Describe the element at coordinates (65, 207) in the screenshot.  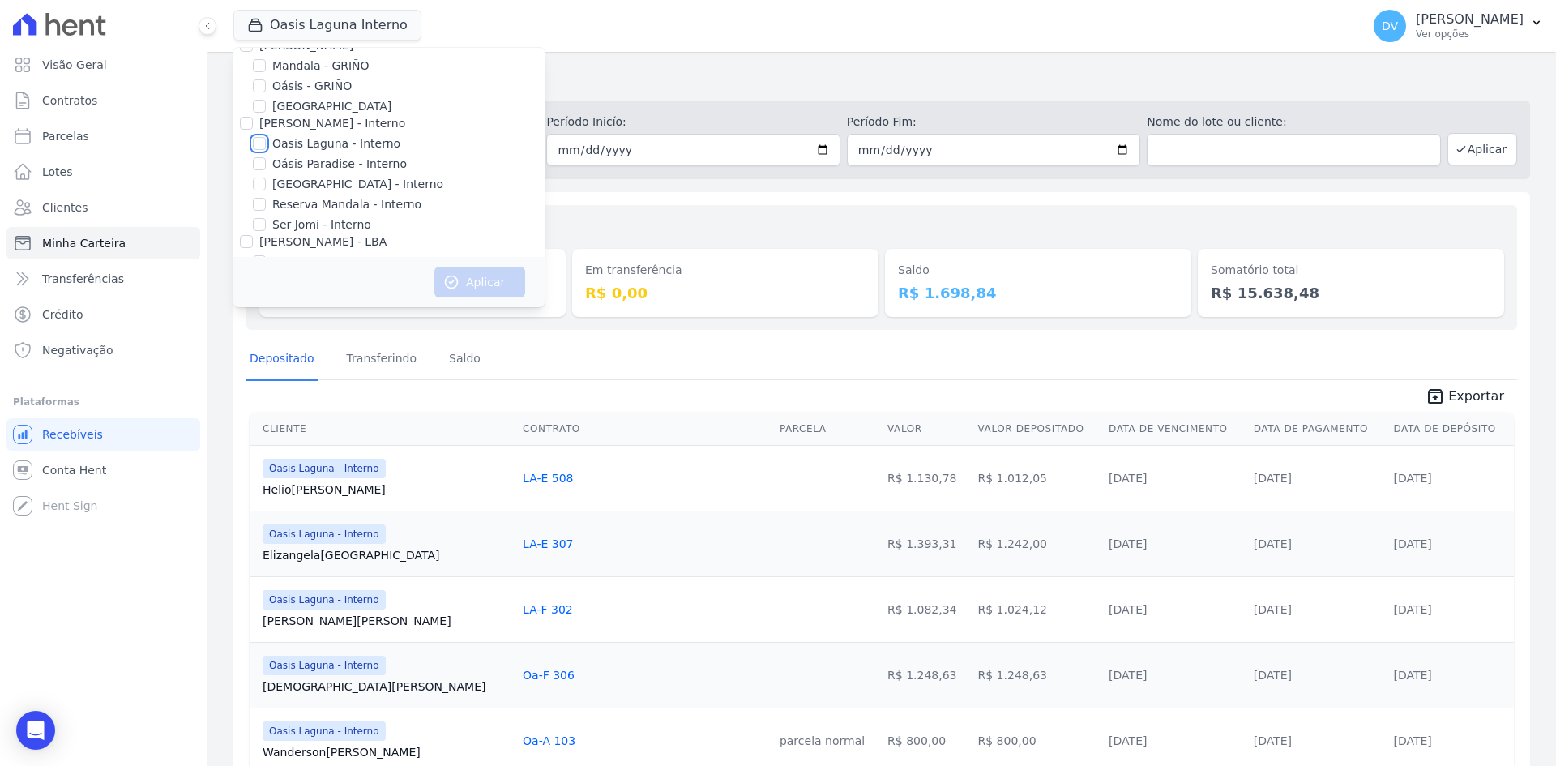
I see `span: Clientes` at that location.